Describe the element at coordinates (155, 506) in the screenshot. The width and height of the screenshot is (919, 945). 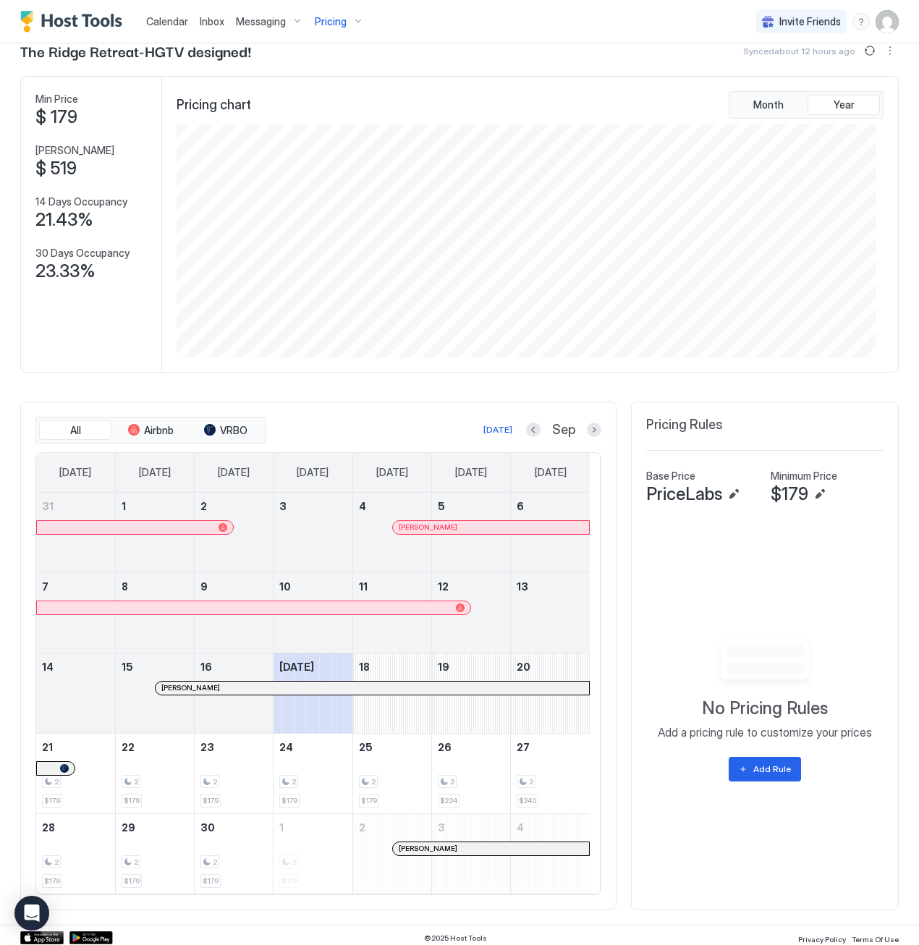
I see `a: September 1, 2025` at that location.